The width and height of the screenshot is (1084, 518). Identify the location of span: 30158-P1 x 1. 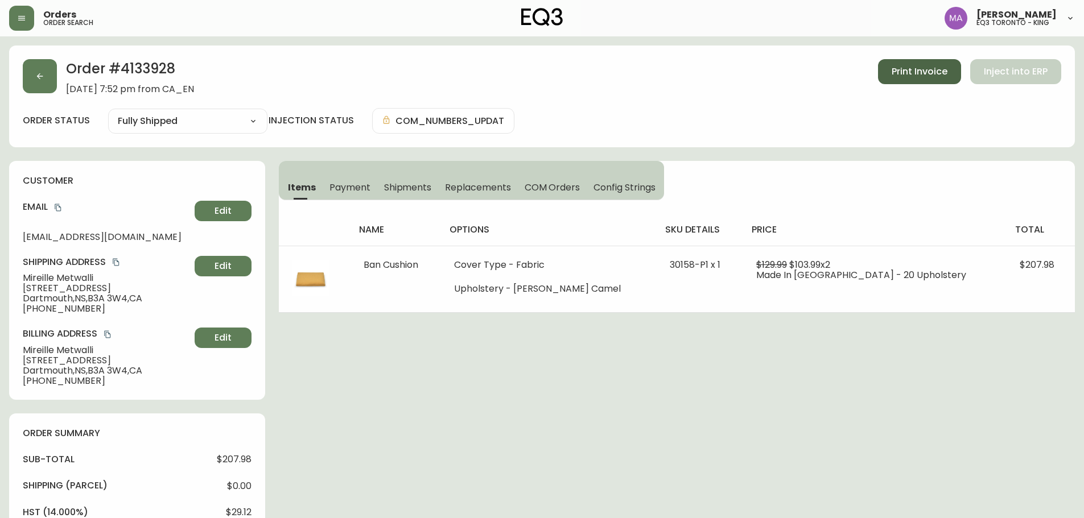
(695, 265).